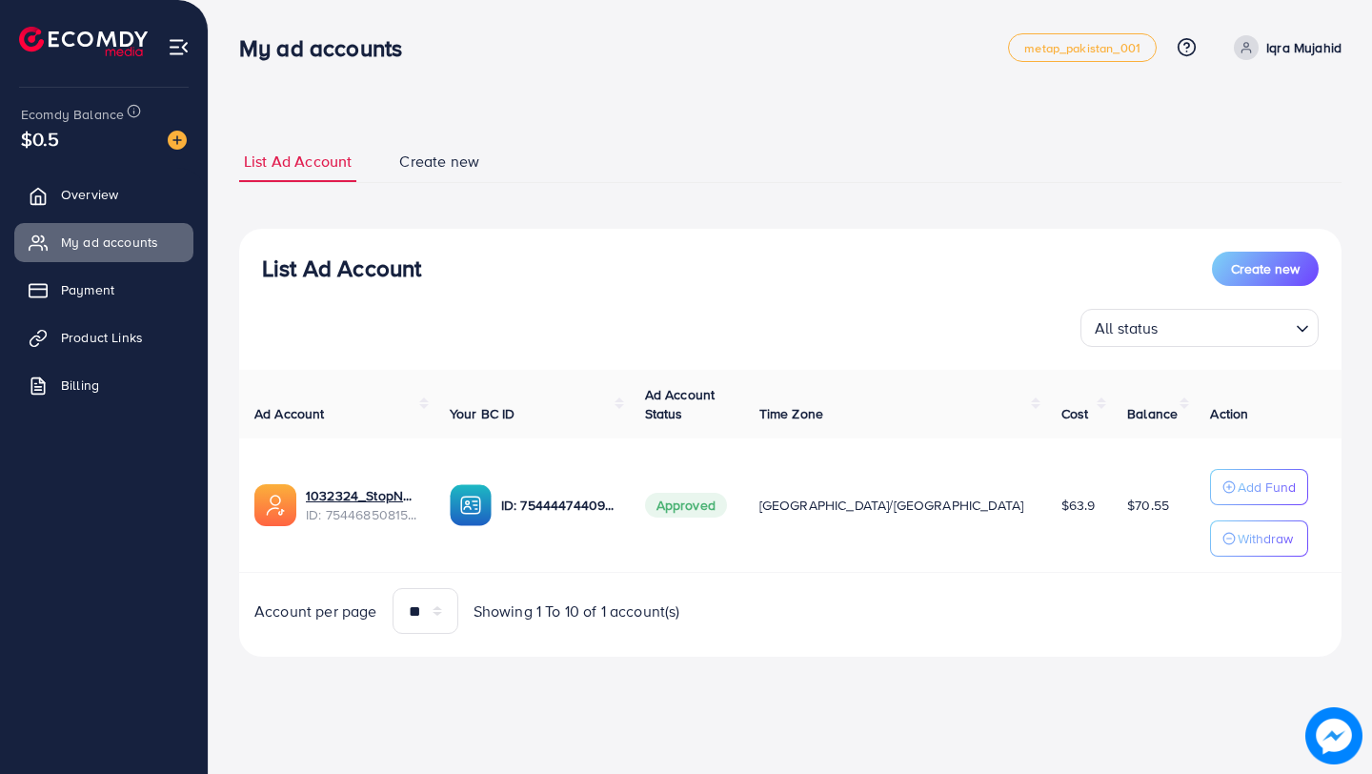  Describe the element at coordinates (1265, 269) in the screenshot. I see `button: Create new` at that location.